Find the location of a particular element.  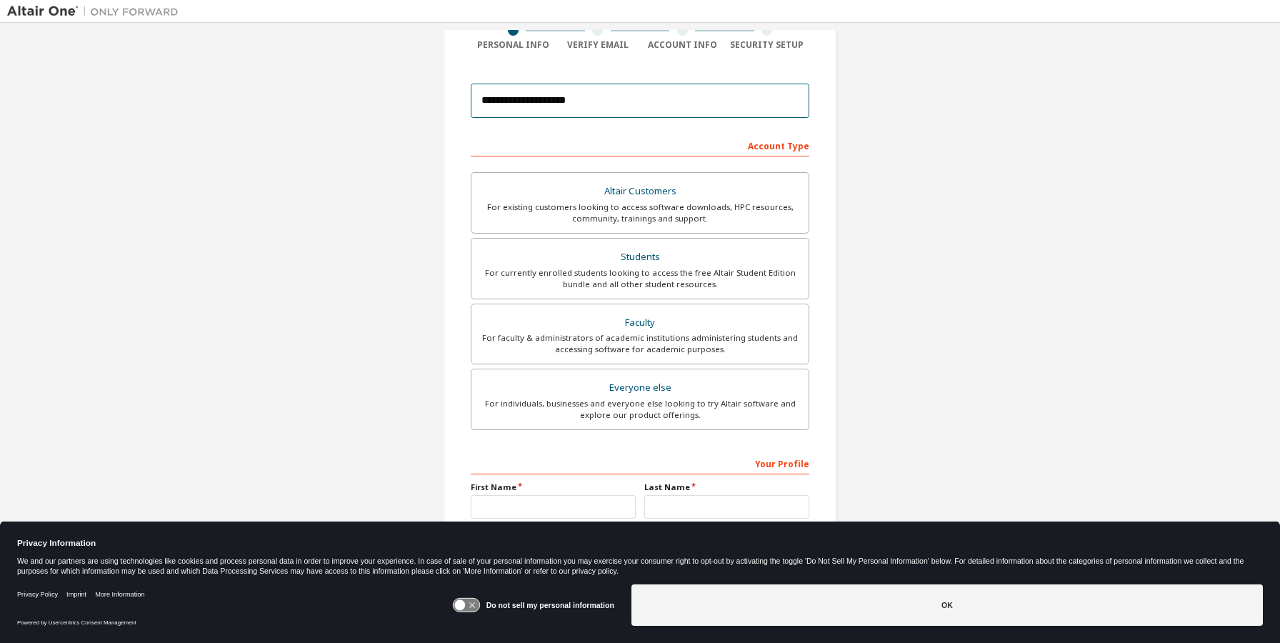

div: Personal Info is located at coordinates (513, 45).